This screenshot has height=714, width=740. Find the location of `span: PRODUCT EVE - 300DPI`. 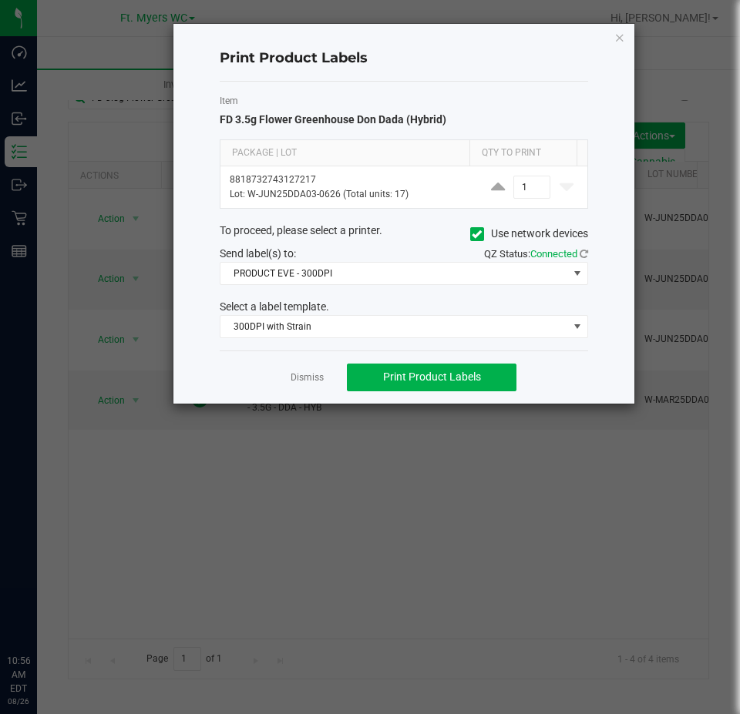

span: PRODUCT EVE - 300DPI is located at coordinates (394, 273).